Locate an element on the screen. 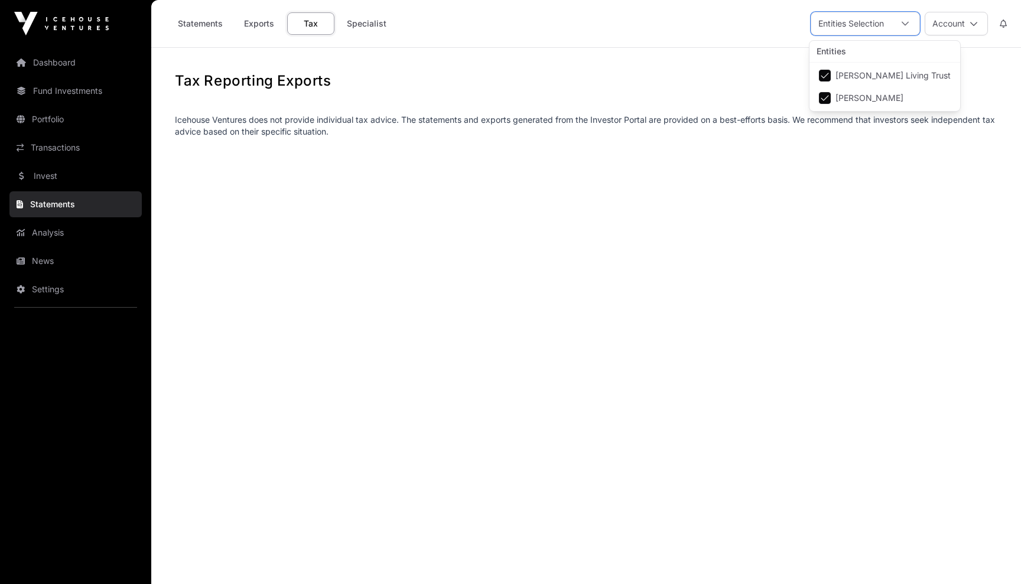 This screenshot has width=1021, height=584. li: Daniel Scrivner Living Trust is located at coordinates (884, 76).